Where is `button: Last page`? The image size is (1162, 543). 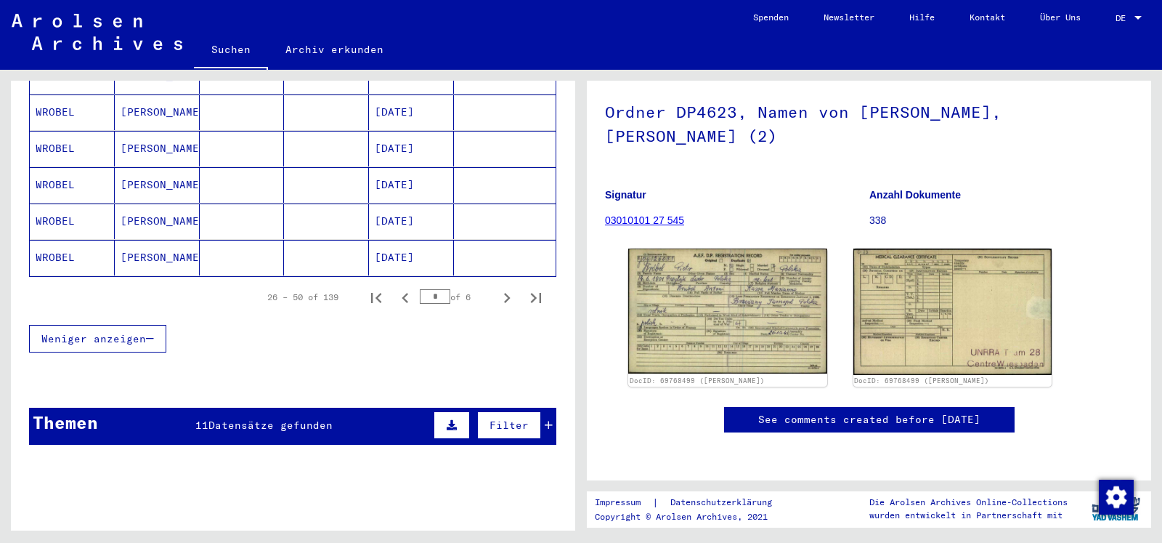
button: Last page is located at coordinates (536, 297).